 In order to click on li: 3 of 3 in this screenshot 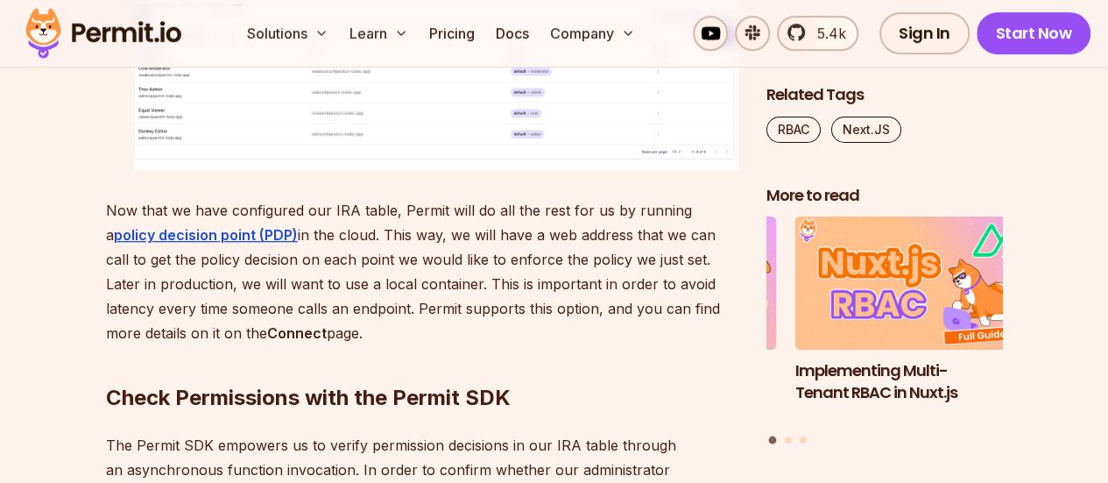, I will do `click(659, 321)`.